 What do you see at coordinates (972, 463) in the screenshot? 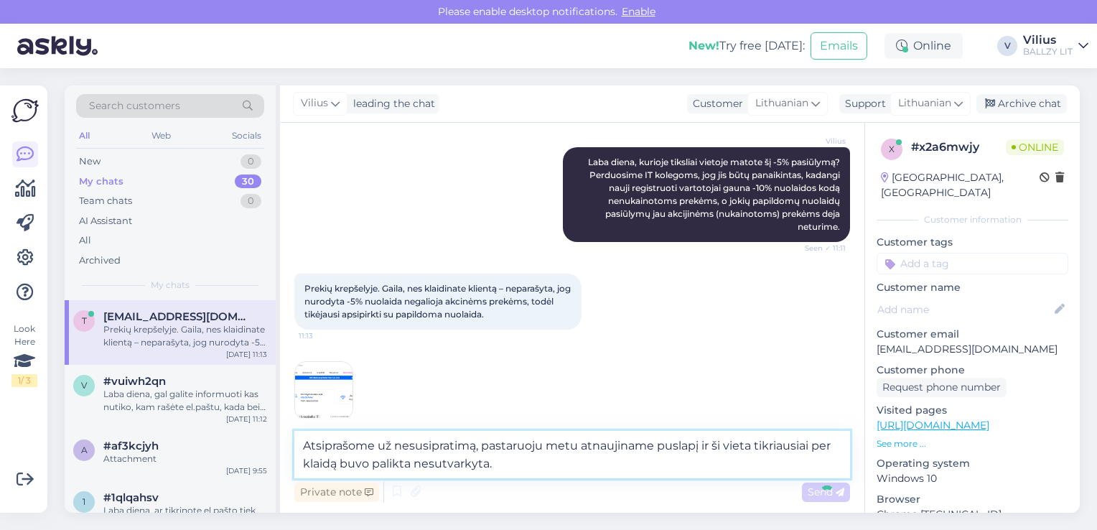
I see `p: Operating system` at bounding box center [972, 463].